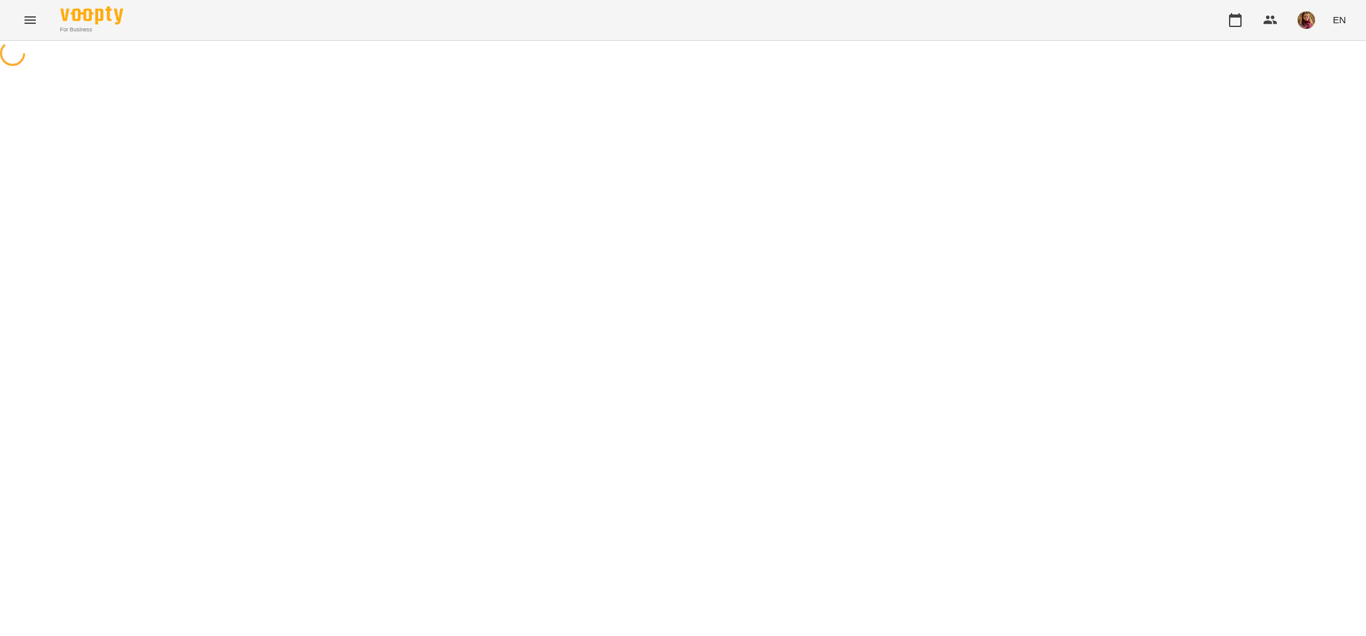 This screenshot has width=1366, height=636. Describe the element at coordinates (1339, 19) in the screenshot. I see `button: EN` at that location.